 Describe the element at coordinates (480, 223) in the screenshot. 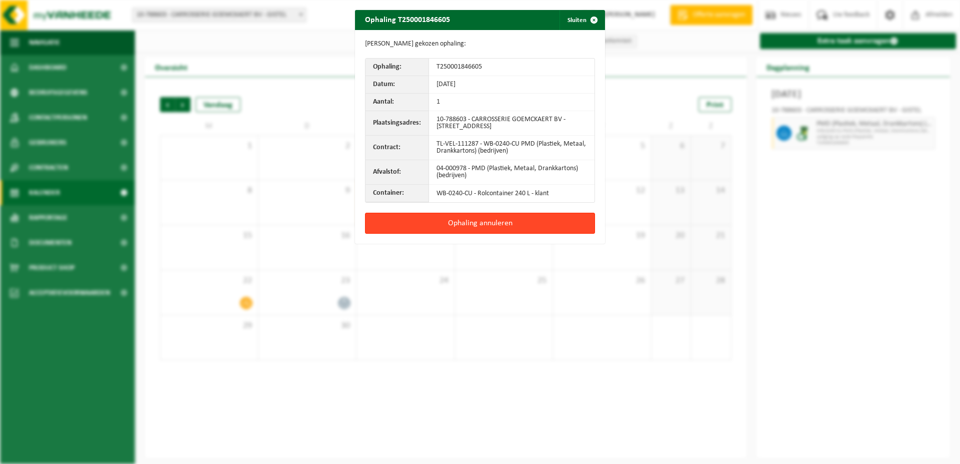

I see `button: Ophaling annuleren` at that location.